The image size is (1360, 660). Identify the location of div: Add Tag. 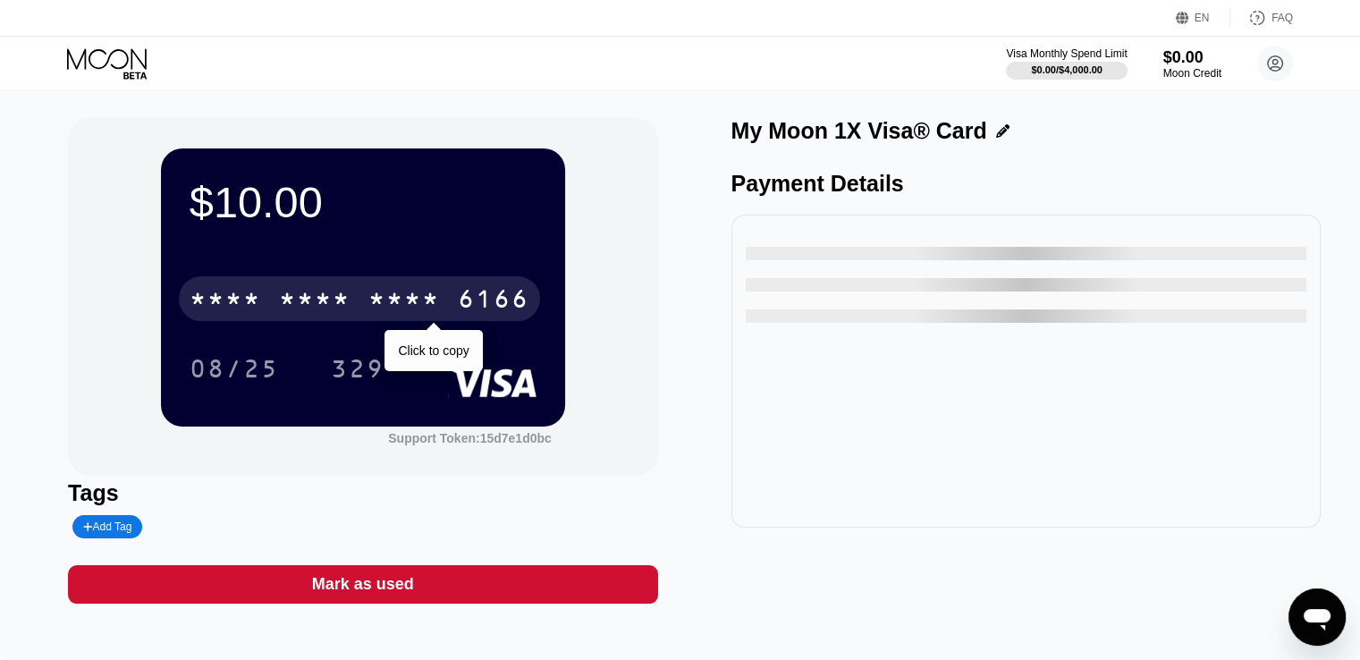
(107, 527).